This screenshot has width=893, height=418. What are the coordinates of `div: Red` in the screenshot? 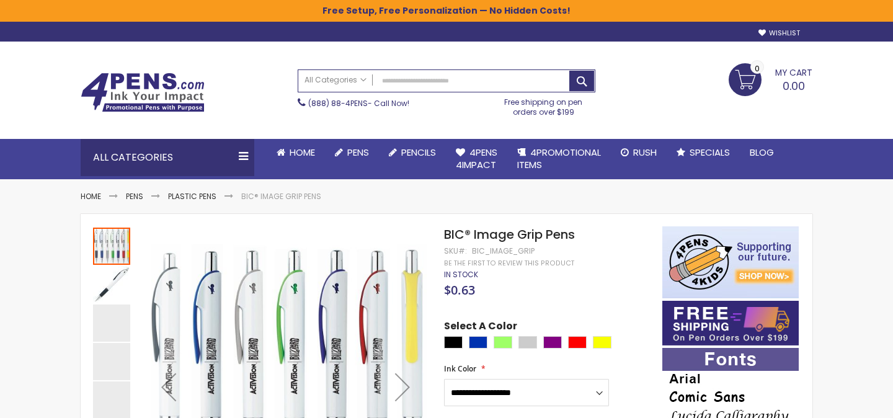 It's located at (577, 342).